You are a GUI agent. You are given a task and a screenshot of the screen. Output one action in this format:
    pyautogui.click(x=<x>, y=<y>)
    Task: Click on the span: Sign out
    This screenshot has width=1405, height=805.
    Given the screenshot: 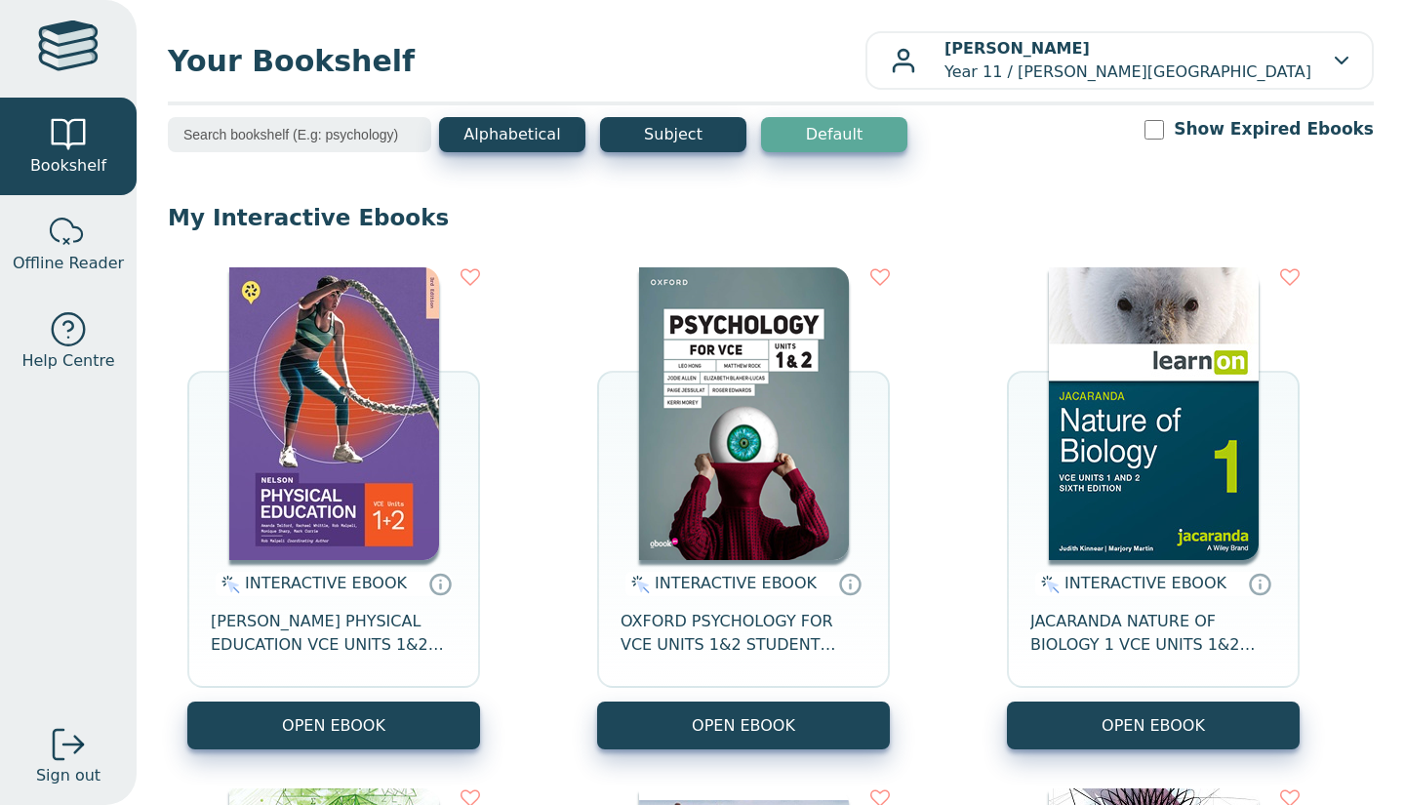 What is the action you would take?
    pyautogui.click(x=68, y=776)
    